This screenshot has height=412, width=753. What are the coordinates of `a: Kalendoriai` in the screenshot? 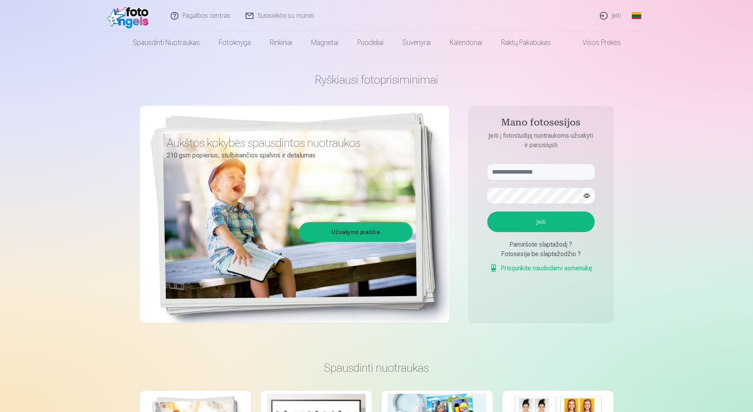 It's located at (466, 43).